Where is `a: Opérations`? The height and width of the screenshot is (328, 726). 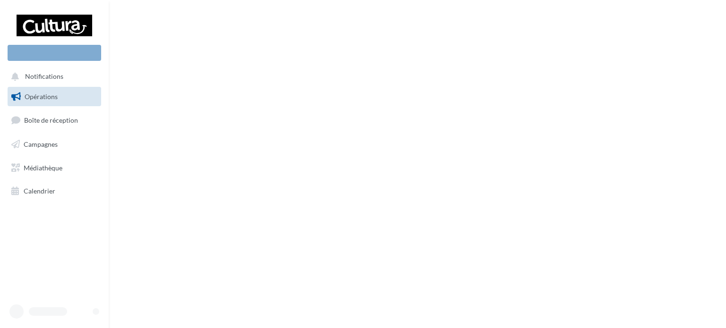
a: Opérations is located at coordinates (54, 97).